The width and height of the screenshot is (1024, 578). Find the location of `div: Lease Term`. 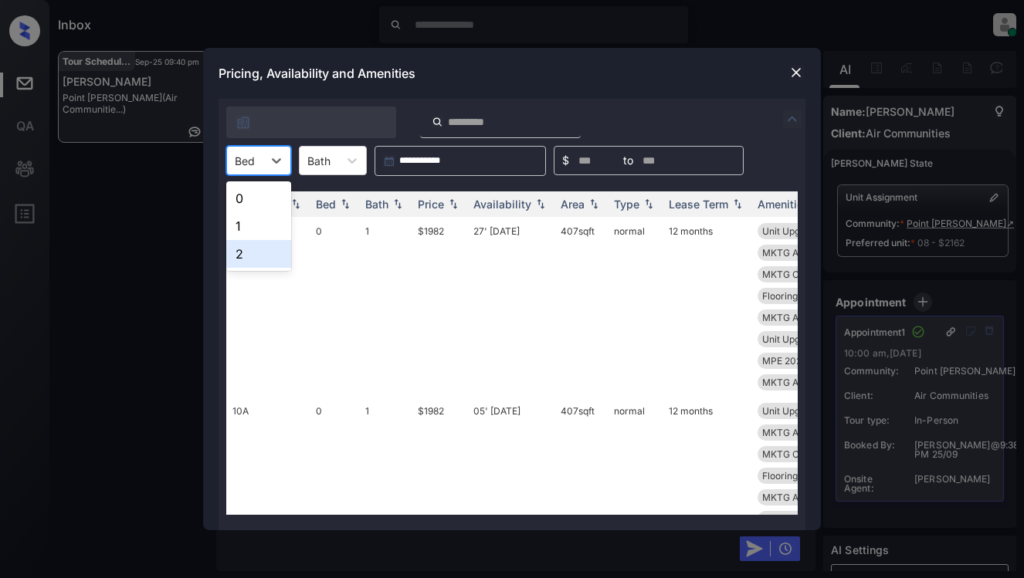

div: Lease Term is located at coordinates (698, 204).